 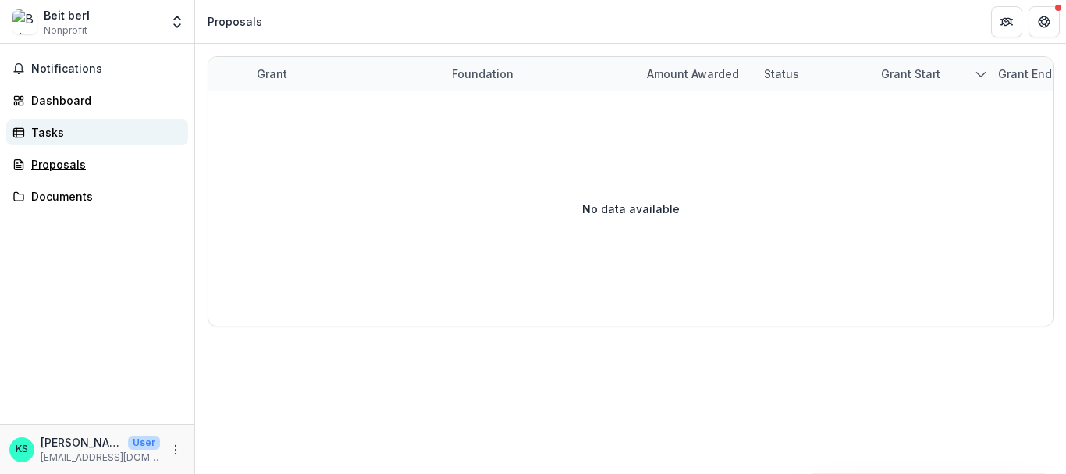 What do you see at coordinates (106, 69) in the screenshot?
I see `span: Notifications` at bounding box center [106, 69].